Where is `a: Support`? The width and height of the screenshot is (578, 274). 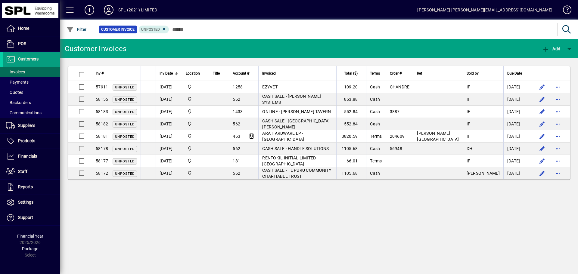 a: Support is located at coordinates (32, 218).